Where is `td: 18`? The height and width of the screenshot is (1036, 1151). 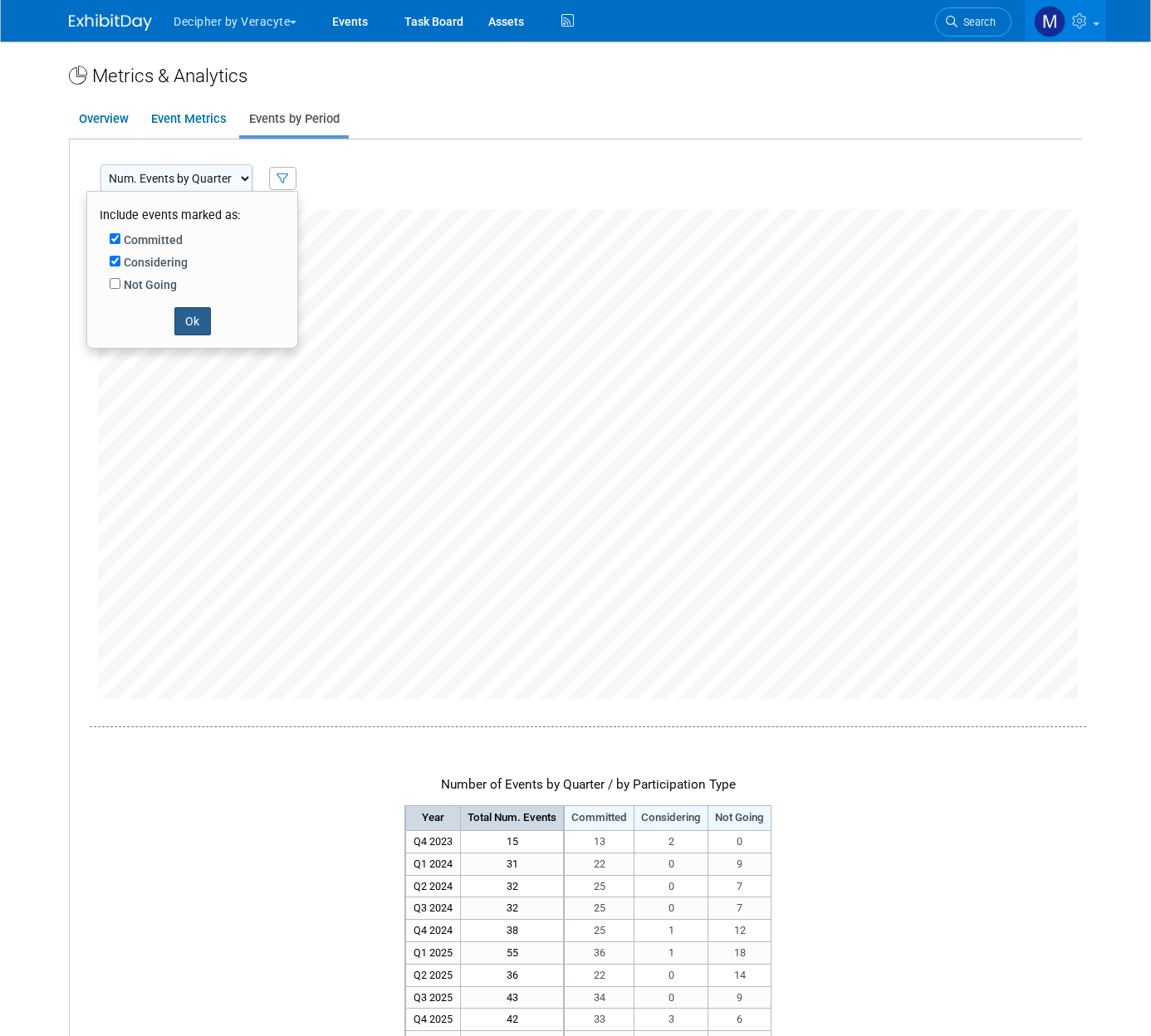
td: 18 is located at coordinates (740, 953).